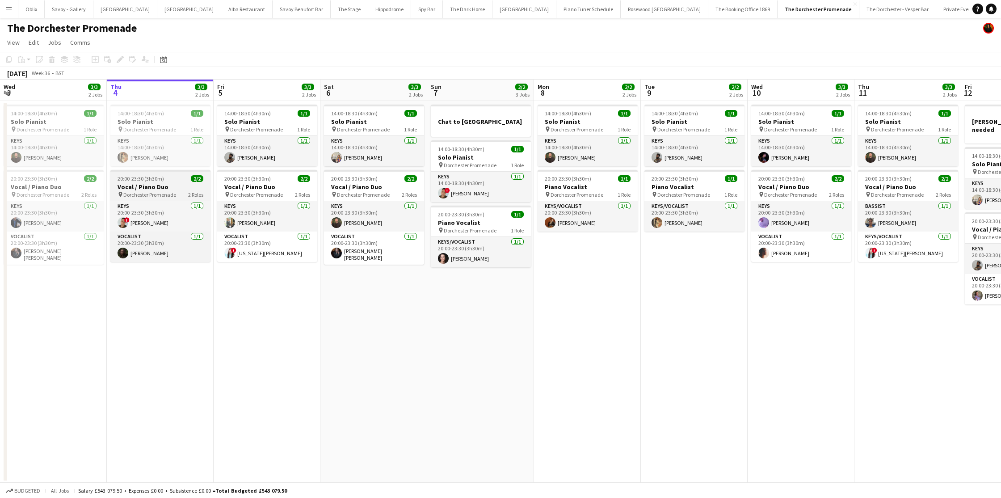 The height and width of the screenshot is (498, 1001). Describe the element at coordinates (13, 42) in the screenshot. I see `a: View` at that location.